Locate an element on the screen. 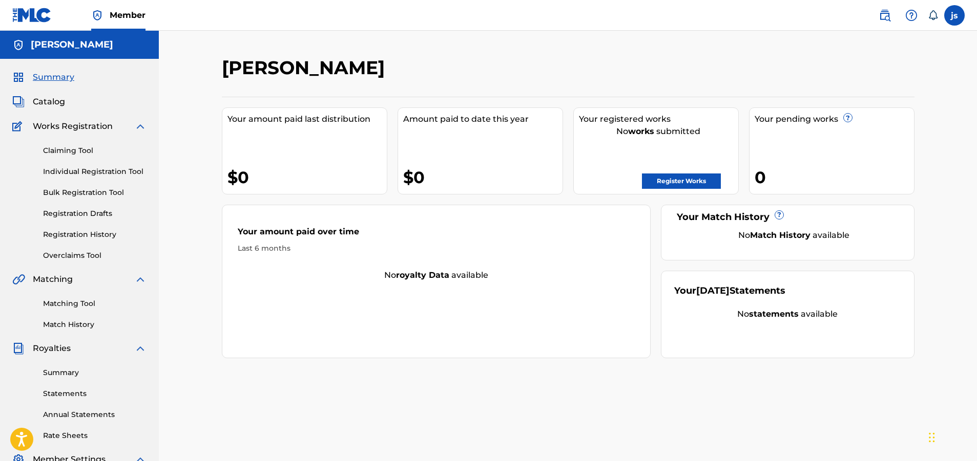 This screenshot has width=977, height=461. img: MLC Logo is located at coordinates (32, 15).